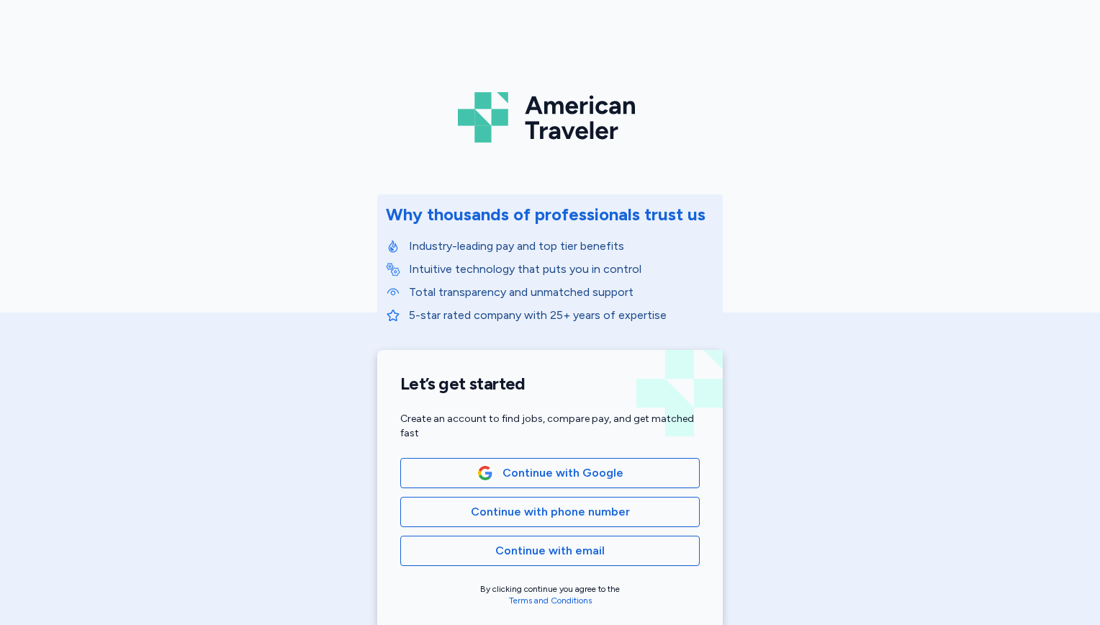 Image resolution: width=1100 pixels, height=625 pixels. Describe the element at coordinates (561, 269) in the screenshot. I see `p: Intuitive technology that puts you in control` at that location.